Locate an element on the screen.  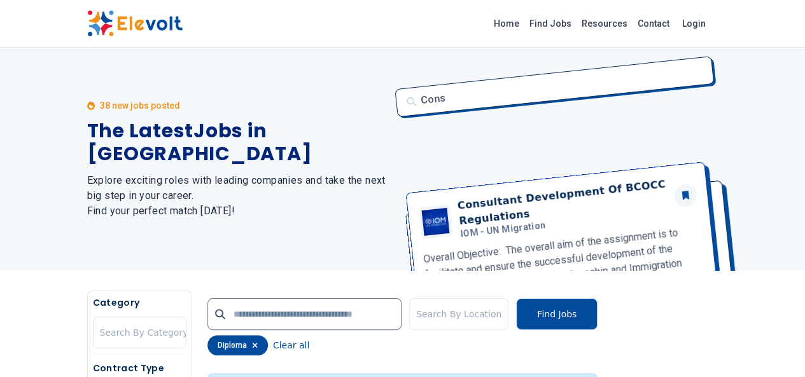
div: Chat Widget is located at coordinates (773, 347).